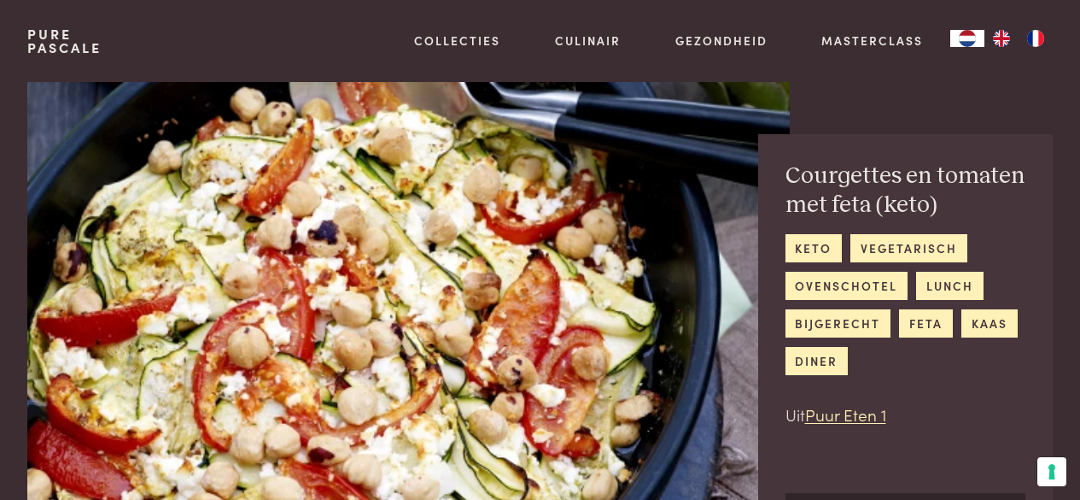 The height and width of the screenshot is (500, 1080). What do you see at coordinates (846, 413) in the screenshot?
I see `a: Puur Eten 1` at bounding box center [846, 413].